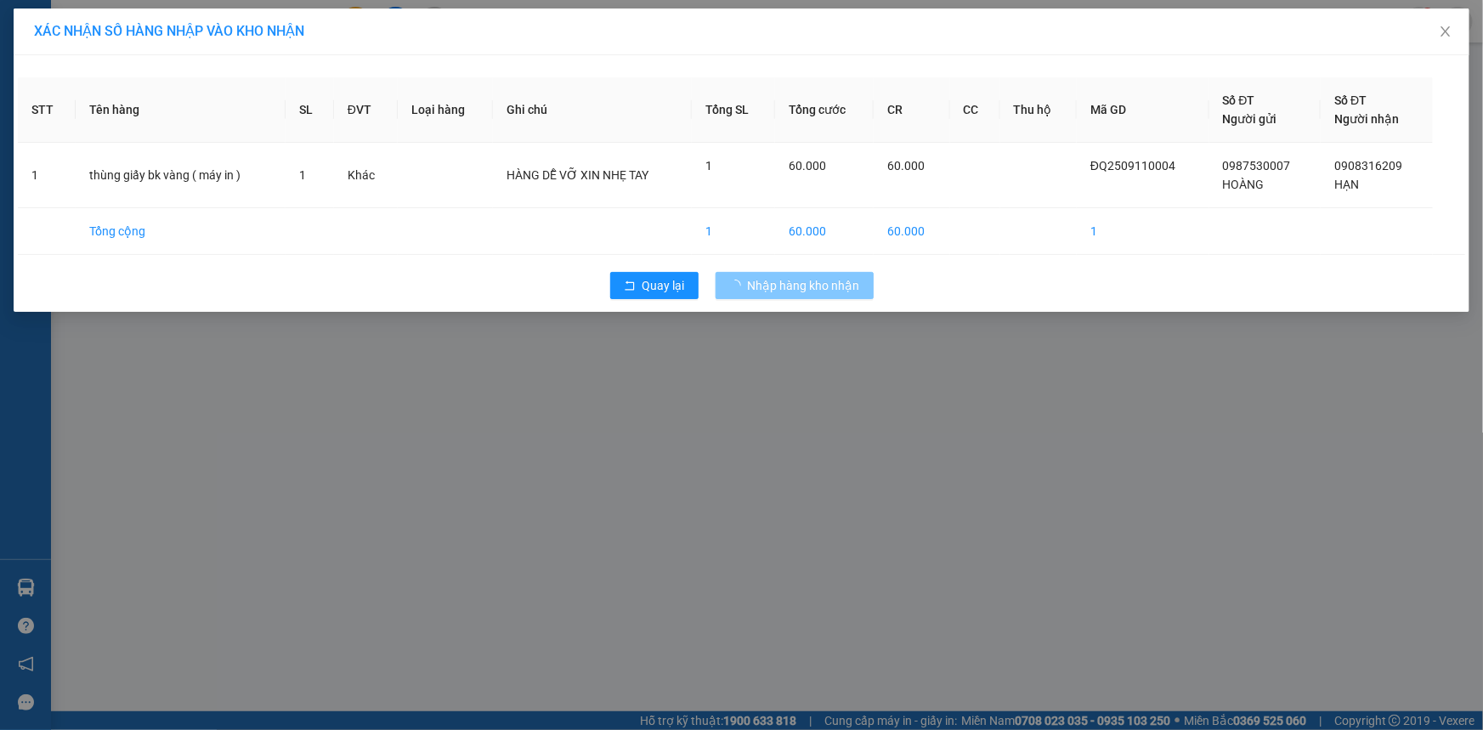 The width and height of the screenshot is (1483, 730). What do you see at coordinates (117, 116) in the screenshot?
I see `span: THỨC CMND:` at bounding box center [117, 116].